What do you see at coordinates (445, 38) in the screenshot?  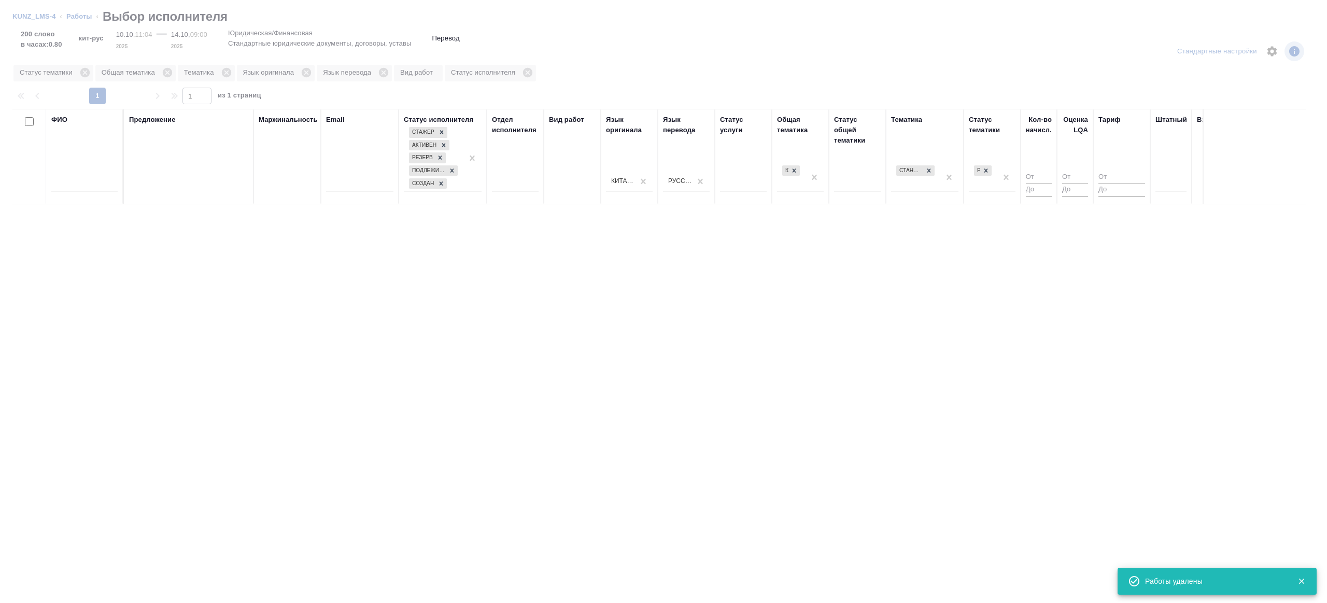 I see `p: Перевод` at bounding box center [445, 38].